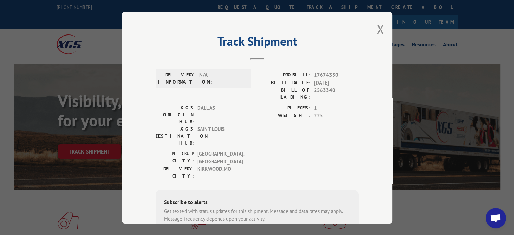  What do you see at coordinates (257, 43) in the screenshot?
I see `h2: Track Shipment` at bounding box center [257, 43].